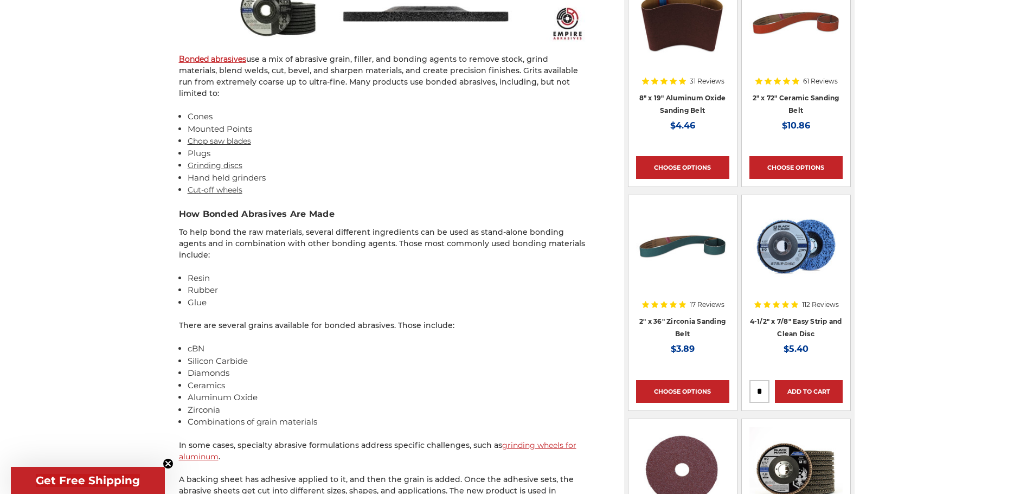  I want to click on p: To help bond the raw materials, several different ingredients can be used as stand-alone bonding ..., so click(382, 243).